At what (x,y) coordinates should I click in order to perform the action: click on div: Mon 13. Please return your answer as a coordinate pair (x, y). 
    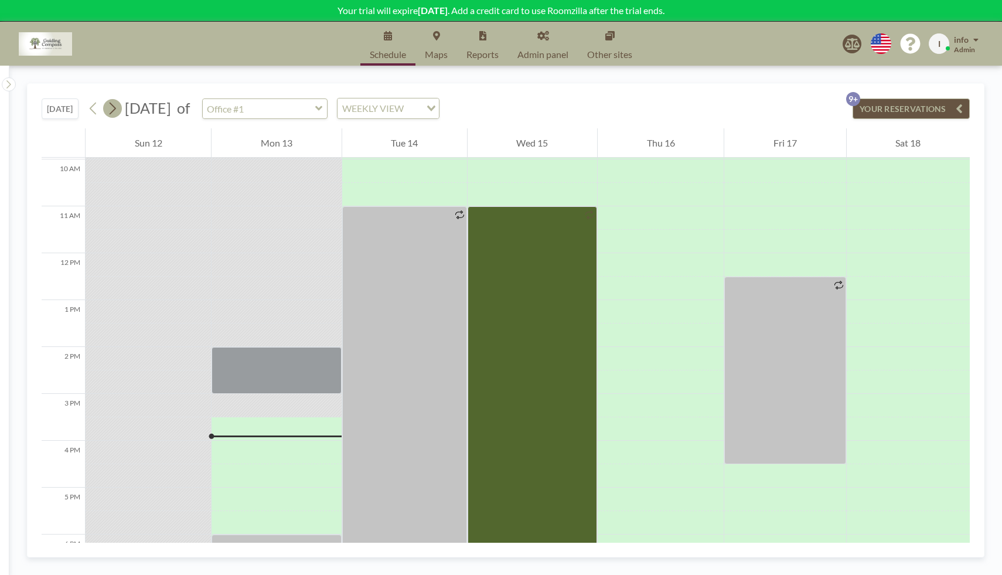
    Looking at the image, I should click on (276, 143).